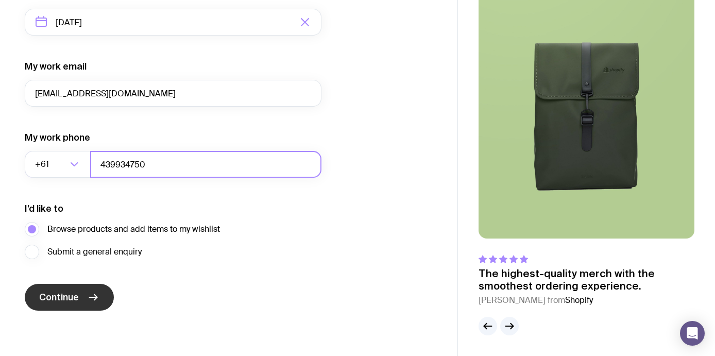  Describe the element at coordinates (57, 137) in the screenshot. I see `label: My work phone` at that location.